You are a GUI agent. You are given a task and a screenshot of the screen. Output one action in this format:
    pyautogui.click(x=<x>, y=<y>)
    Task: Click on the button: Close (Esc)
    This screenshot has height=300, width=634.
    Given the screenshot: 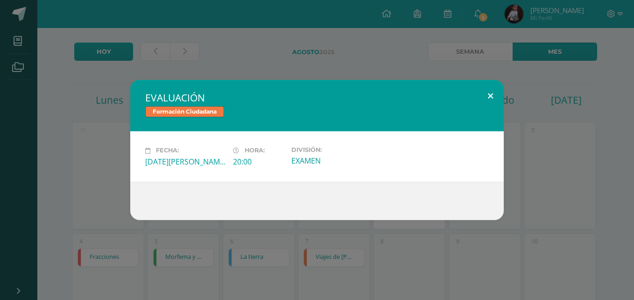 What is the action you would take?
    pyautogui.click(x=490, y=96)
    